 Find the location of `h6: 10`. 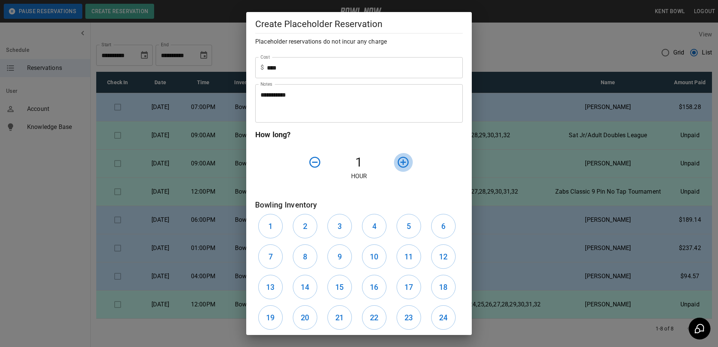

h6: 10 is located at coordinates (374, 257).